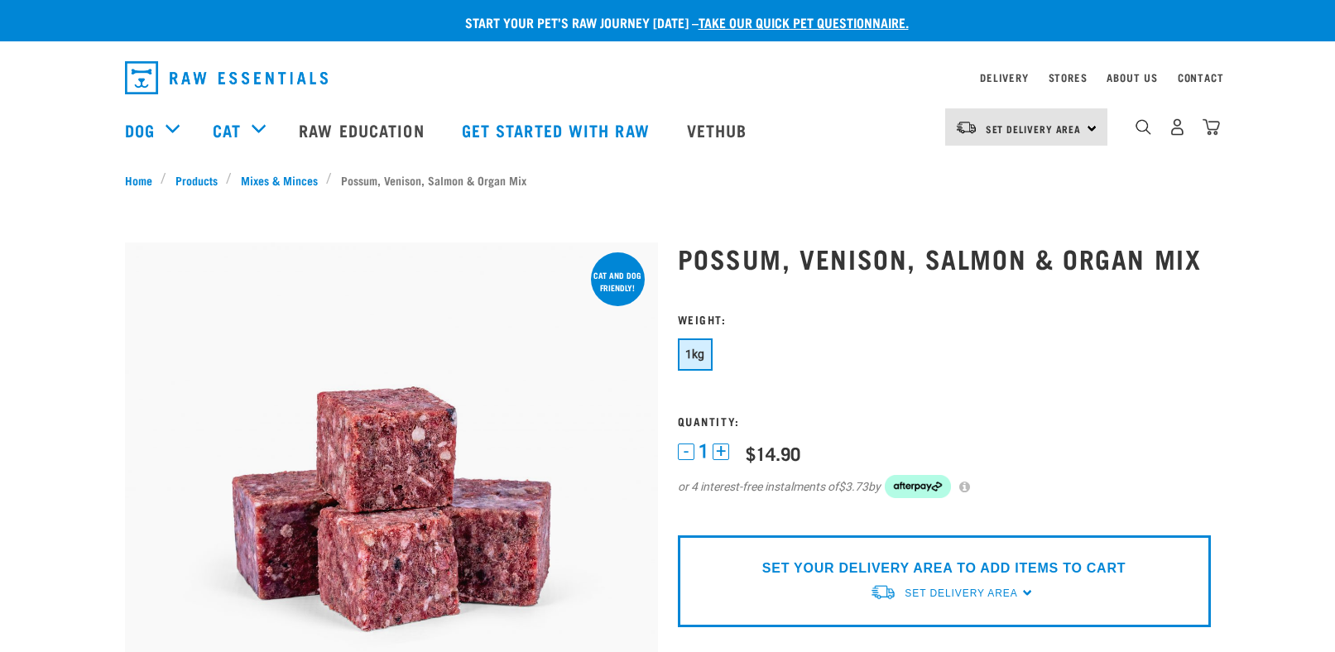 The image size is (1335, 652). What do you see at coordinates (1211, 127) in the screenshot?
I see `img: home-icon@2x.png` at bounding box center [1211, 127].